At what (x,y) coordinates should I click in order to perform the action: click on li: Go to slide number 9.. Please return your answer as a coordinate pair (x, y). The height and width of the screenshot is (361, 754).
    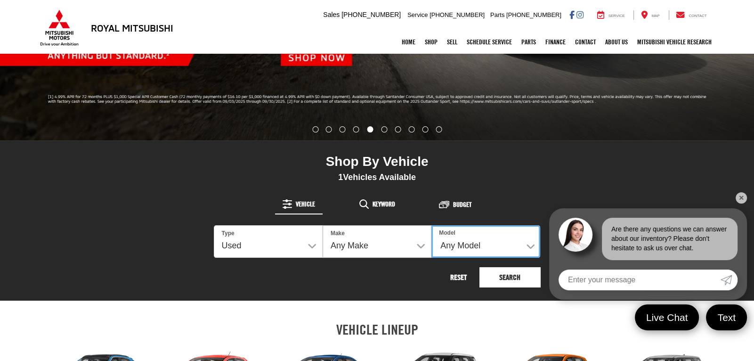
    Looking at the image, I should click on (425, 129).